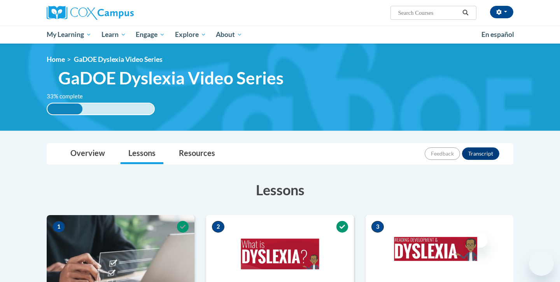 This screenshot has width=560, height=282. I want to click on span: About, so click(229, 35).